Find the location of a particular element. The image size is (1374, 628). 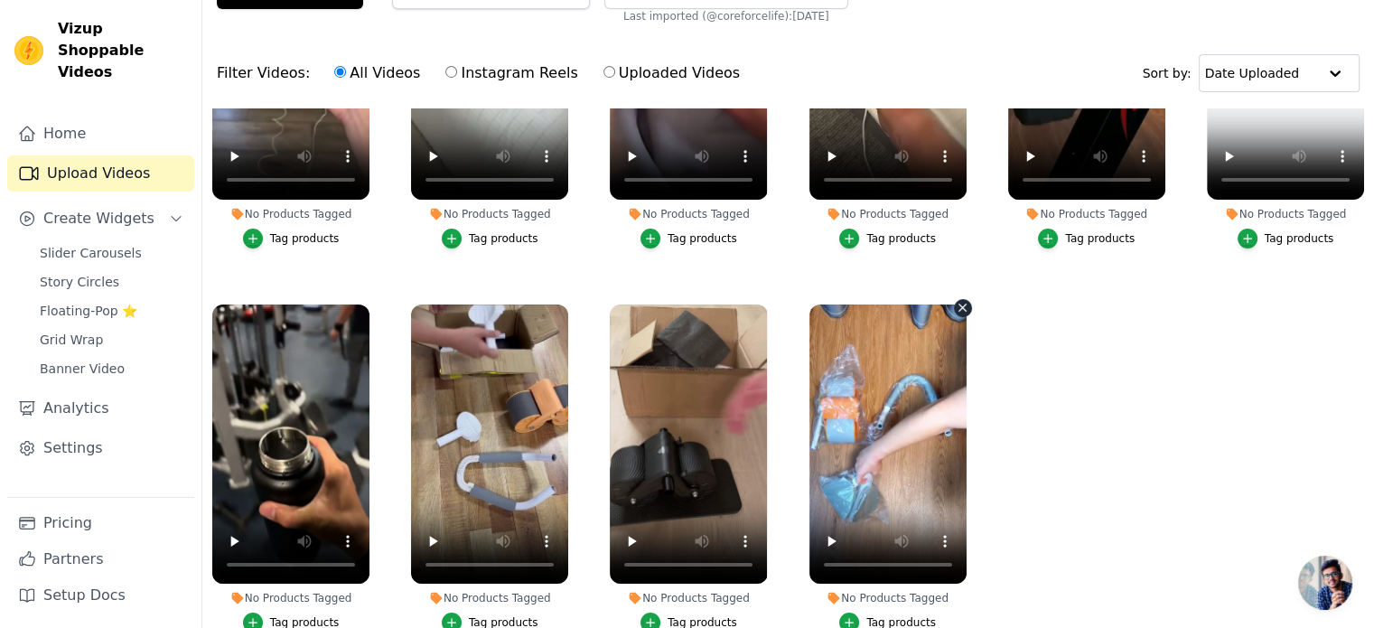

a: Settings is located at coordinates (100, 448).